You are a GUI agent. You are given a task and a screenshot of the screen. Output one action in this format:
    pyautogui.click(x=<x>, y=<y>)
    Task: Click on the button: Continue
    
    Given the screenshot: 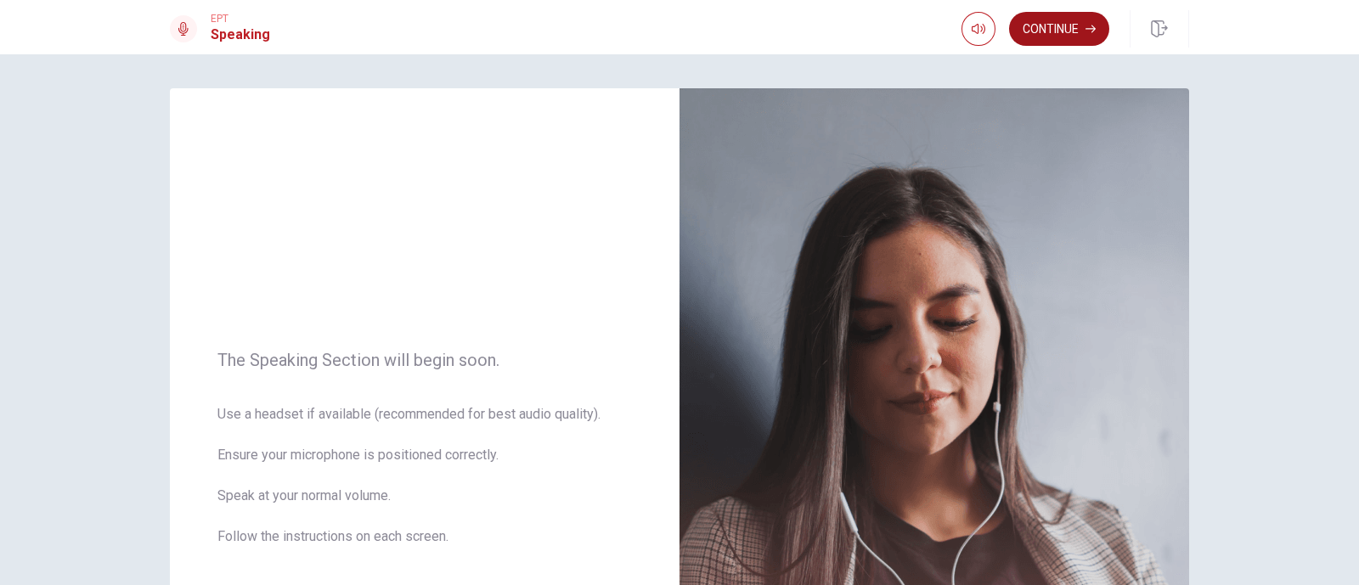 What is the action you would take?
    pyautogui.click(x=1059, y=29)
    